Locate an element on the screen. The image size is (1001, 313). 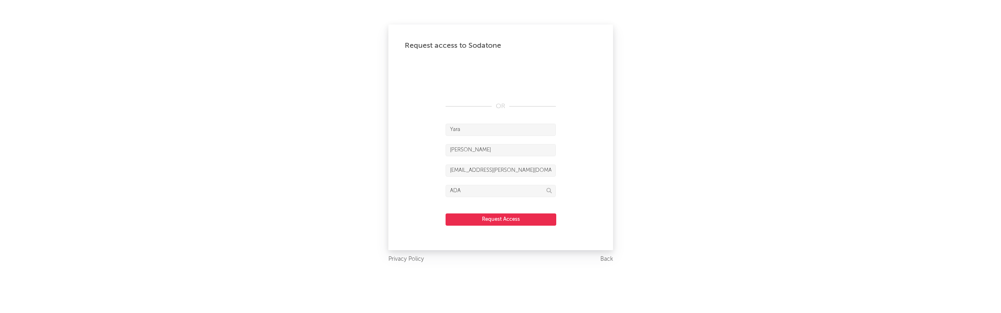
a: Privacy Policy is located at coordinates (406, 259).